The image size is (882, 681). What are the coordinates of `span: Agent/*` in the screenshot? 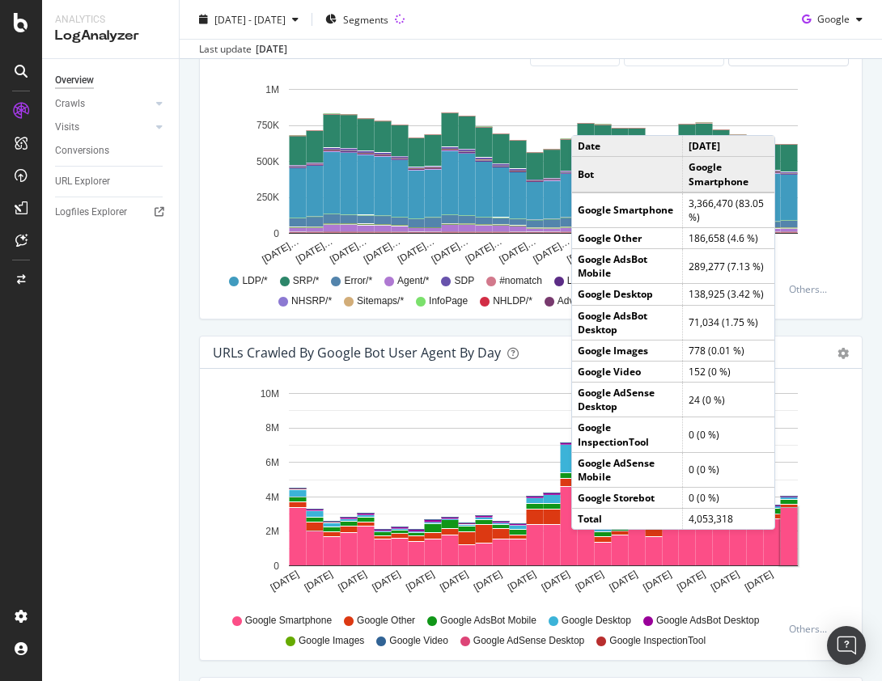 It's located at (413, 281).